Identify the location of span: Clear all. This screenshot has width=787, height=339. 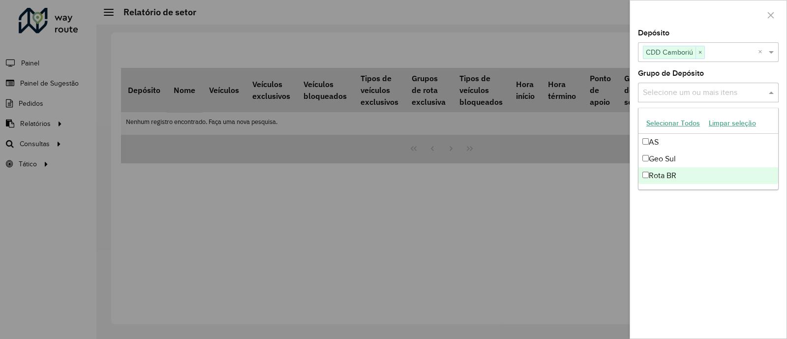
(762, 52).